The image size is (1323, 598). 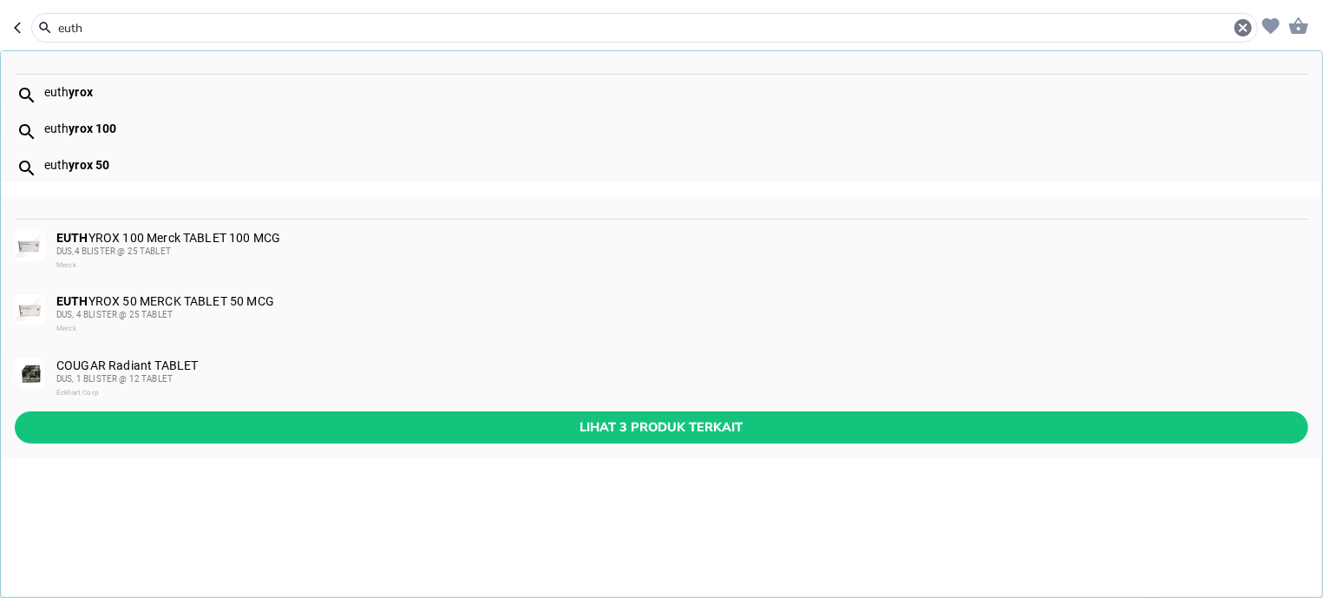 What do you see at coordinates (681, 315) in the screenshot?
I see `div: YROX 50 MERCK TABLET 50 MCG` at bounding box center [681, 315].